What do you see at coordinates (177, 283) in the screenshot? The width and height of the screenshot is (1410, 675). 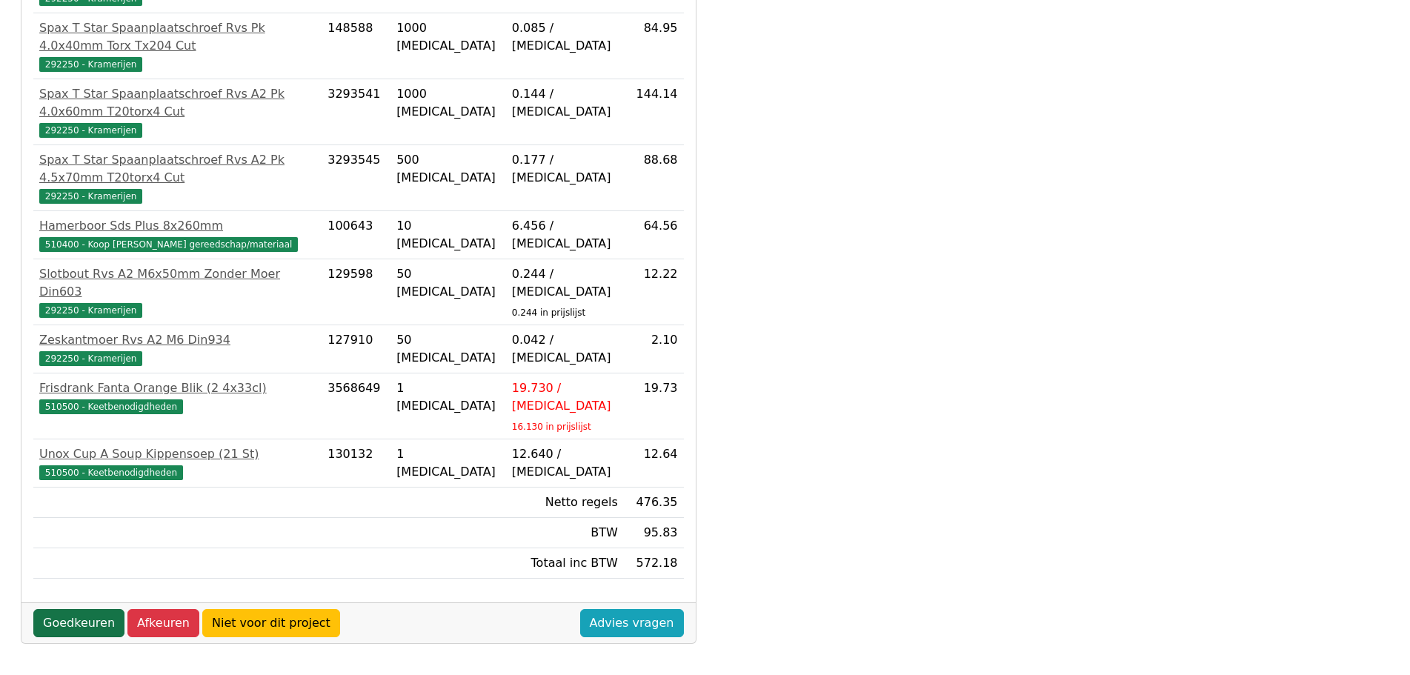 I see `div: Slotbout Rvs A2 M6x50mm Zonder Moer Din603` at bounding box center [177, 283].